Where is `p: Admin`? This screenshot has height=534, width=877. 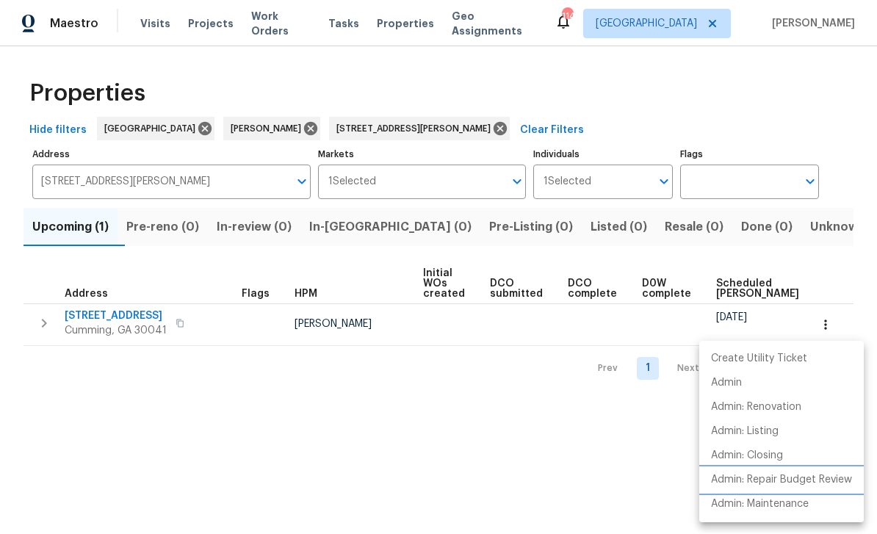
p: Admin is located at coordinates (726, 382).